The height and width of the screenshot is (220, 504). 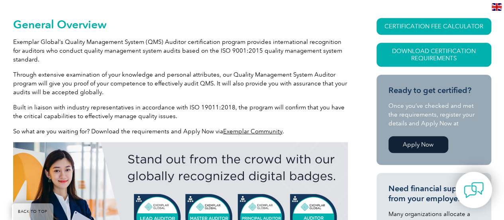 What do you see at coordinates (434, 193) in the screenshot?
I see `h3: Need financial support from your employer?` at bounding box center [434, 193].